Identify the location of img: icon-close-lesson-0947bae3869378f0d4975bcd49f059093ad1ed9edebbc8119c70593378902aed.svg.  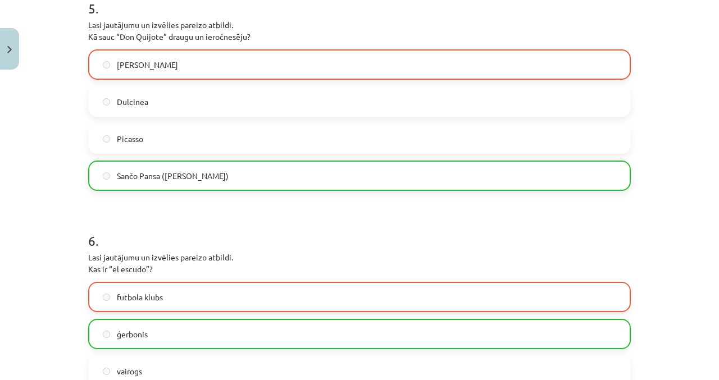
(10, 49).